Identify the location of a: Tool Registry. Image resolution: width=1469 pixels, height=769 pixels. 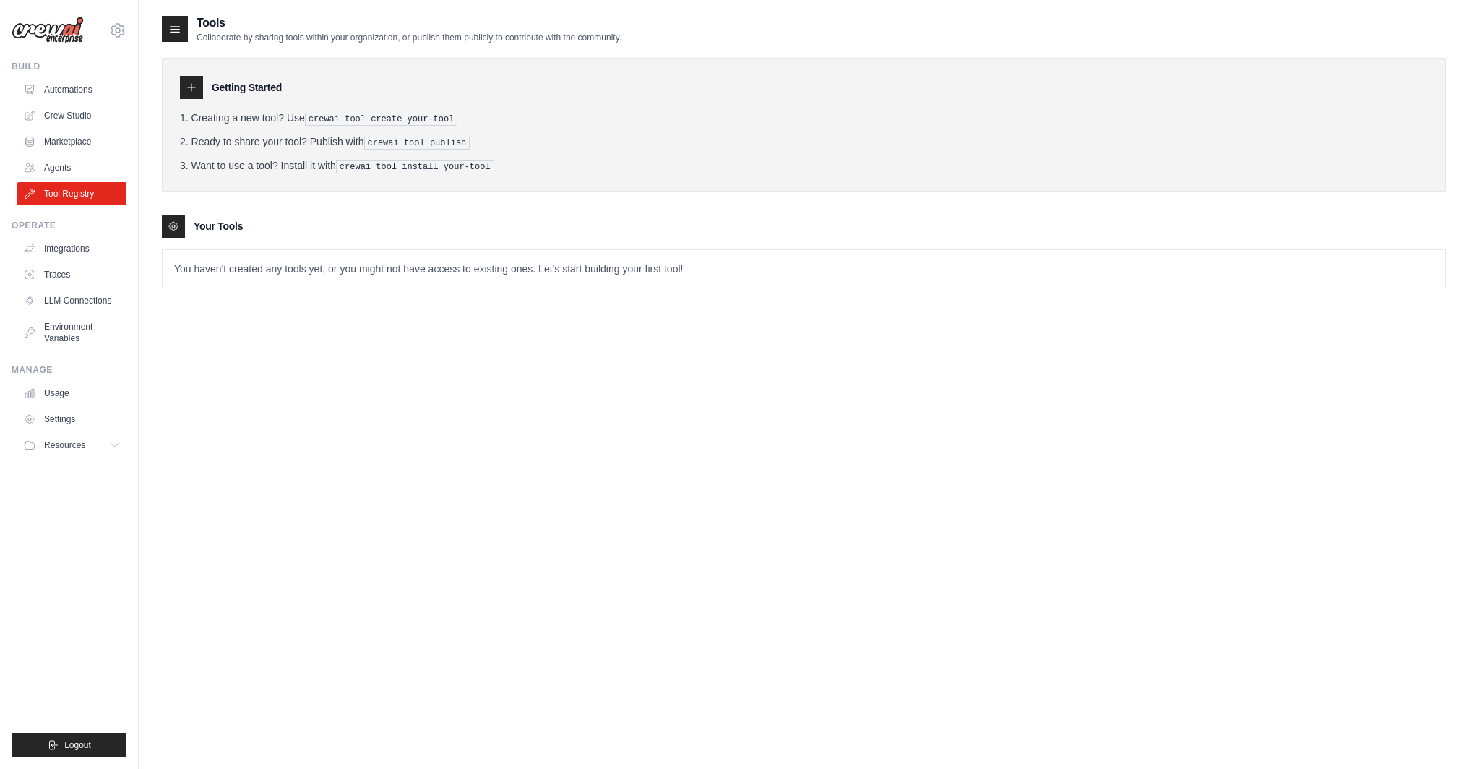
(72, 194).